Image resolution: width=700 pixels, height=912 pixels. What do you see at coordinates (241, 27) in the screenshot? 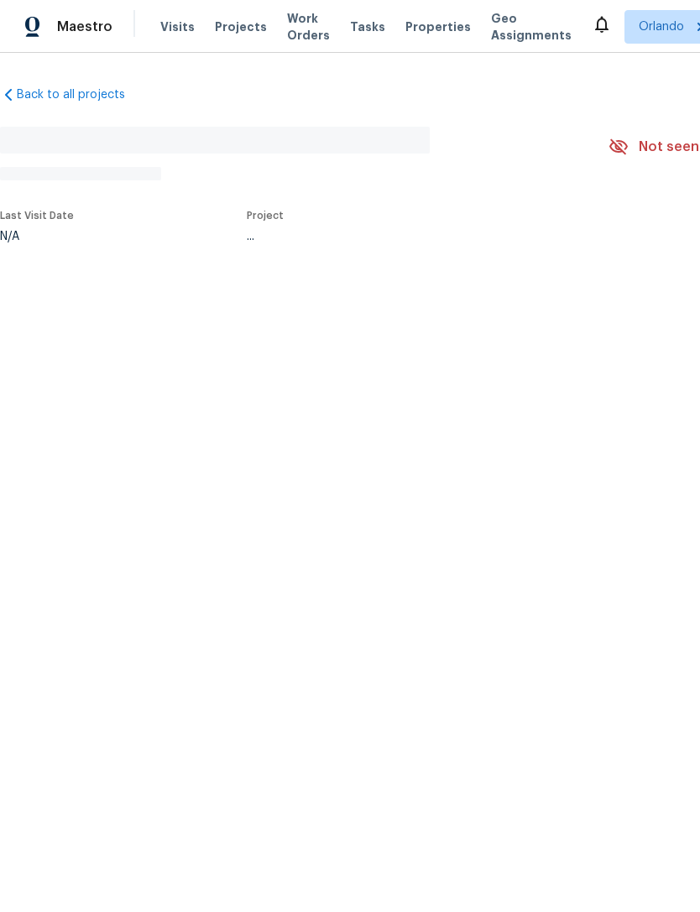
I see `span: Projects` at bounding box center [241, 27].